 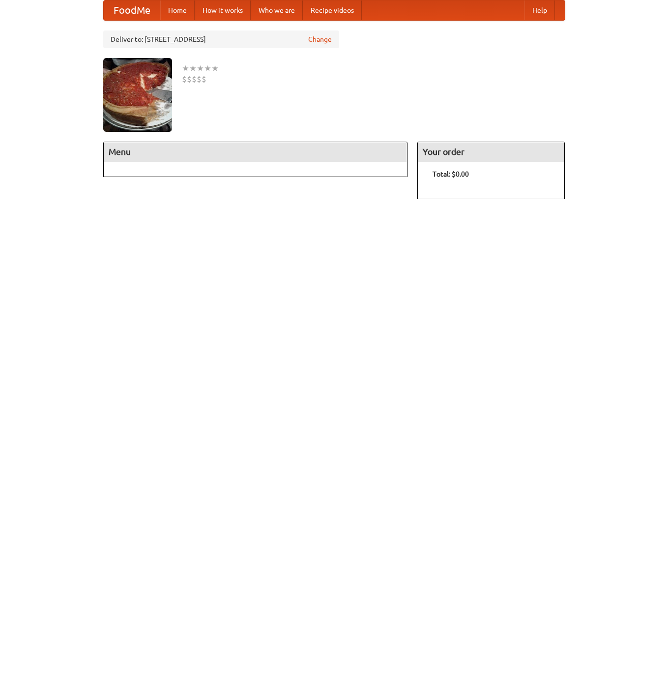 I want to click on h4: Menu, so click(x=256, y=152).